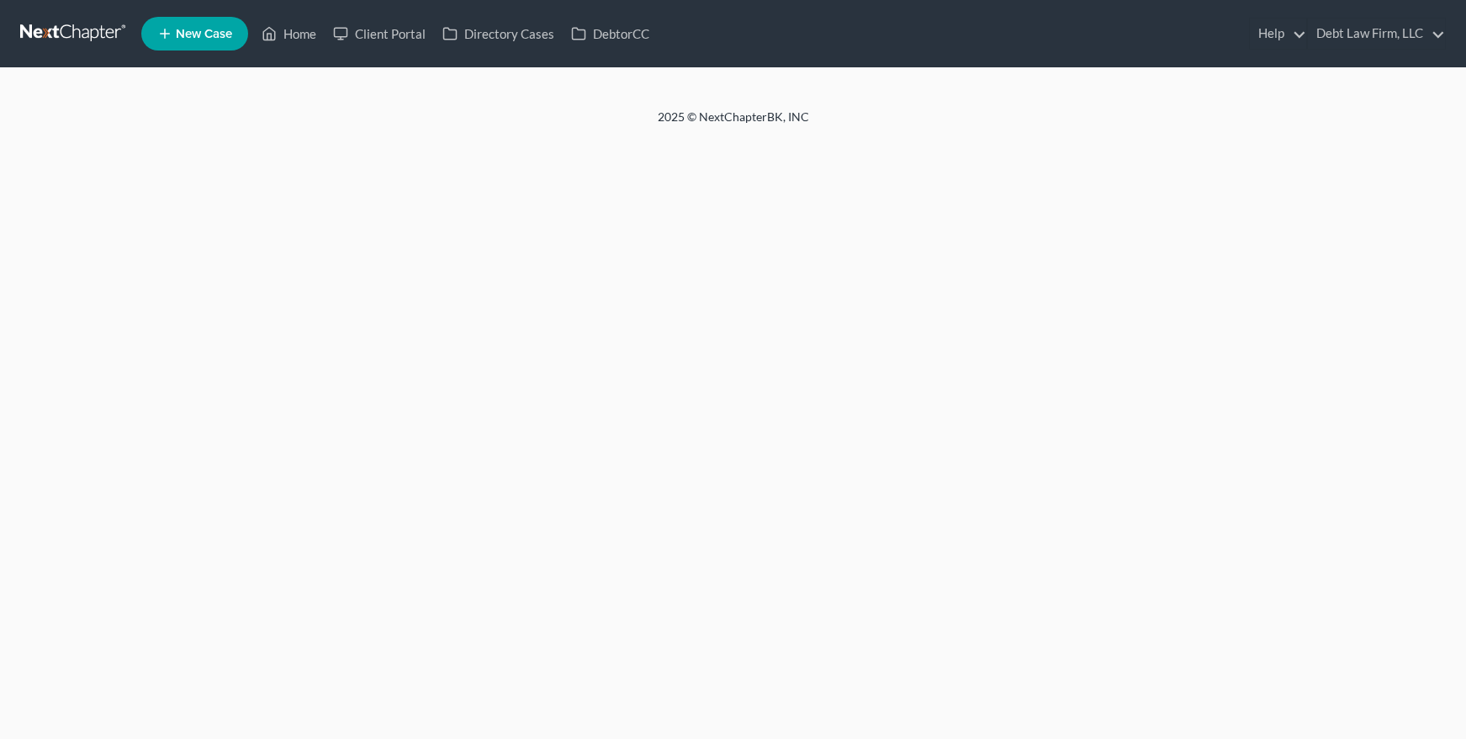  What do you see at coordinates (289, 34) in the screenshot?
I see `a: Home` at bounding box center [289, 34].